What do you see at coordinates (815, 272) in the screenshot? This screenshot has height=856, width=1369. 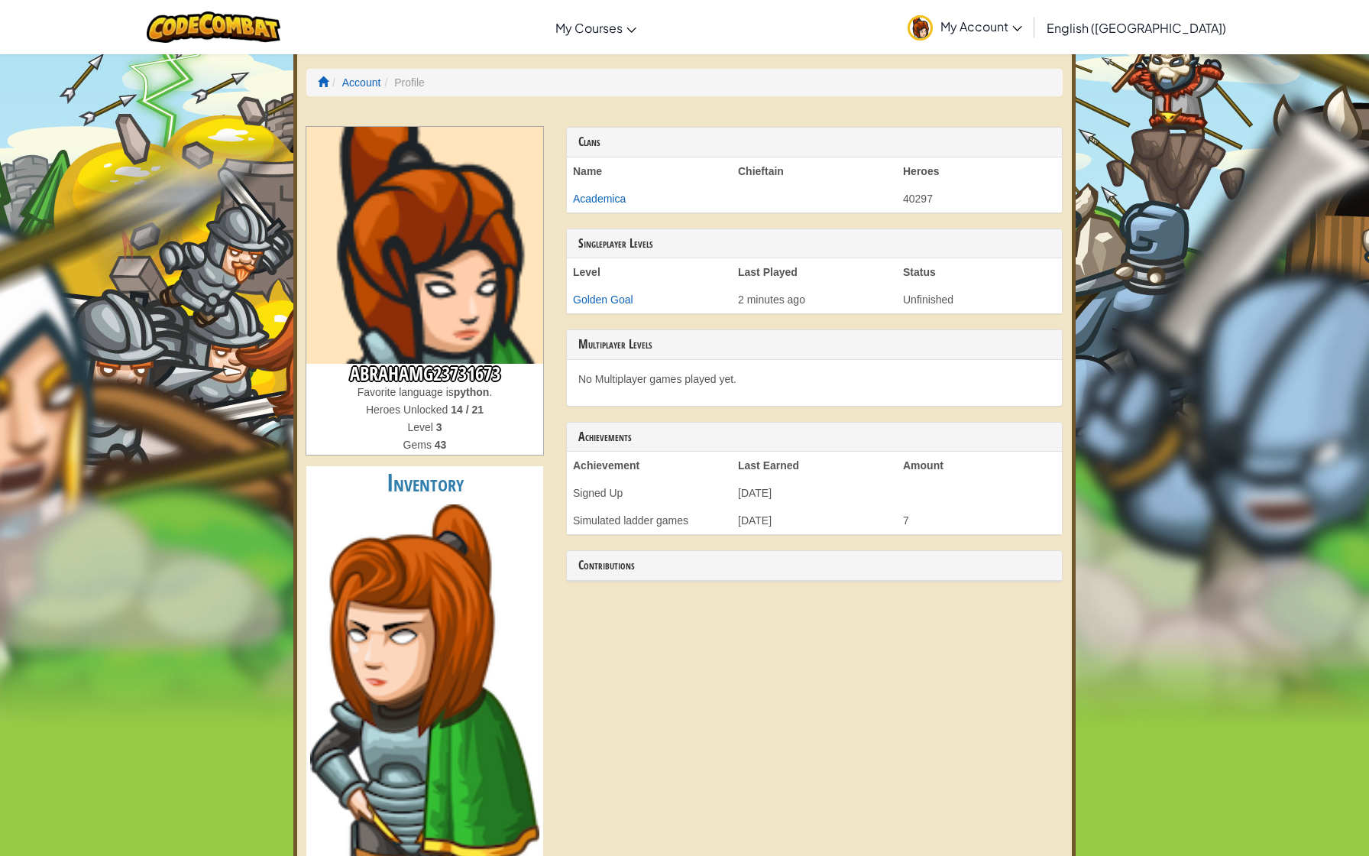 I see `th: Last Played` at bounding box center [815, 272].